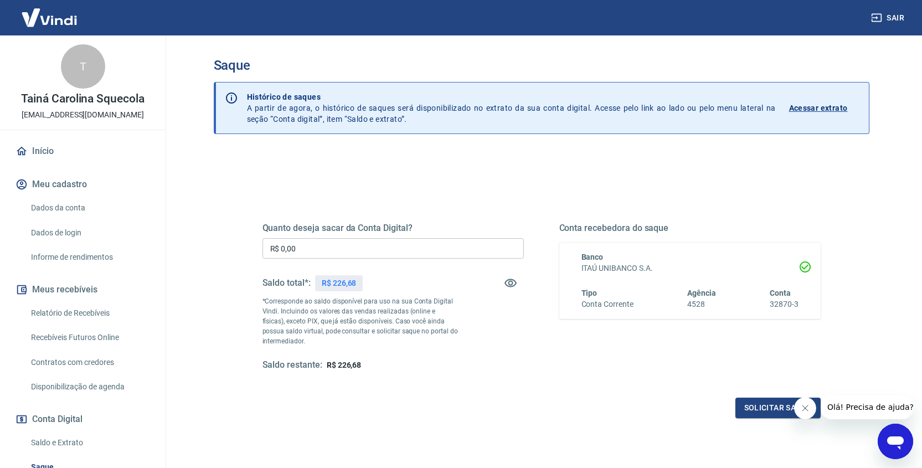 The height and width of the screenshot is (468, 922). I want to click on p: A partir de agora, o histórico de saques será disponibilizado no extrato da sua conta digital. Ac..., so click(511, 108).